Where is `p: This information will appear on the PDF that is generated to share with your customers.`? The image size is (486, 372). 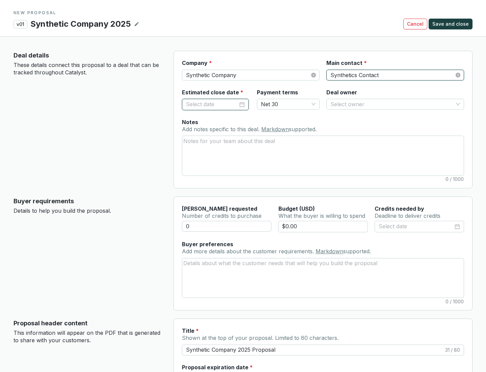
p: This information will appear on the PDF that is generated to share with your customers. is located at coordinates (88, 336).